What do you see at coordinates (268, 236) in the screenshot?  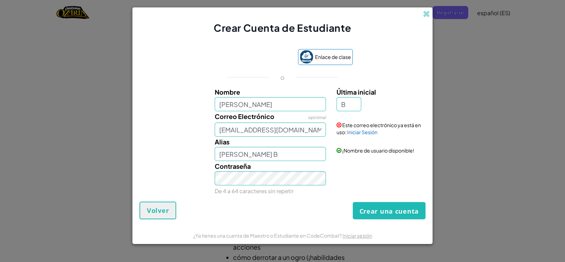 I see `font: ¿Ya tienes una cuenta de Maestro o Estudiante en CodeCombat?` at bounding box center [268, 236].